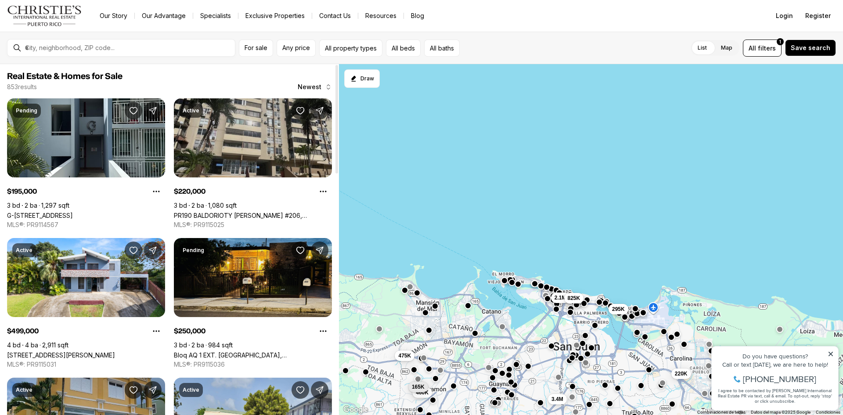 The image size is (843, 415). What do you see at coordinates (296, 48) in the screenshot?
I see `span: Any price` at bounding box center [296, 48].